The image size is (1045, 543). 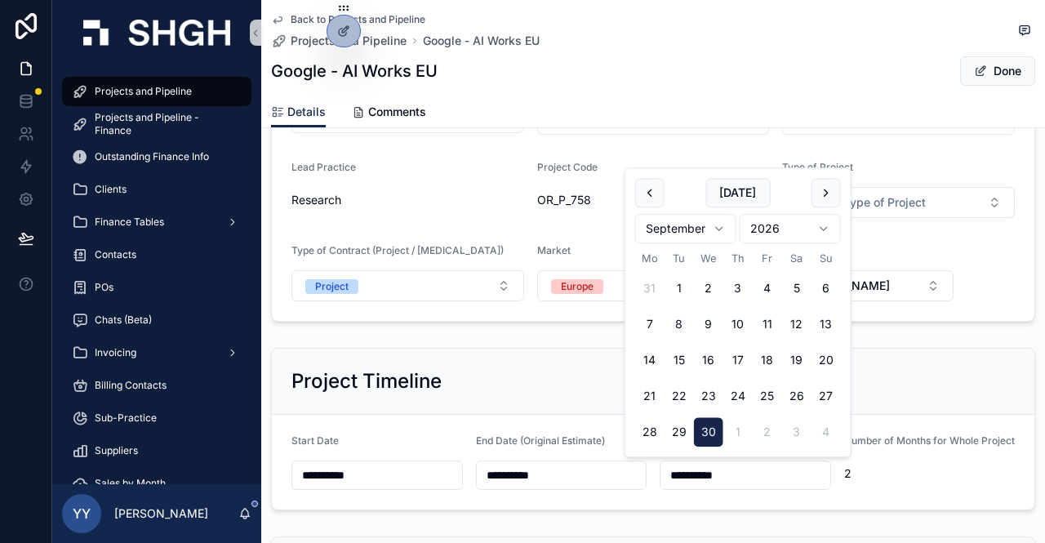 What do you see at coordinates (366, 381) in the screenshot?
I see `h2: Project Timeline` at bounding box center [366, 381].